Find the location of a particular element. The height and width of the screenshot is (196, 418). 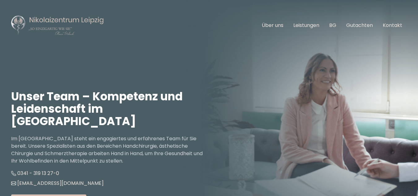

a: Über uns is located at coordinates (272, 25).